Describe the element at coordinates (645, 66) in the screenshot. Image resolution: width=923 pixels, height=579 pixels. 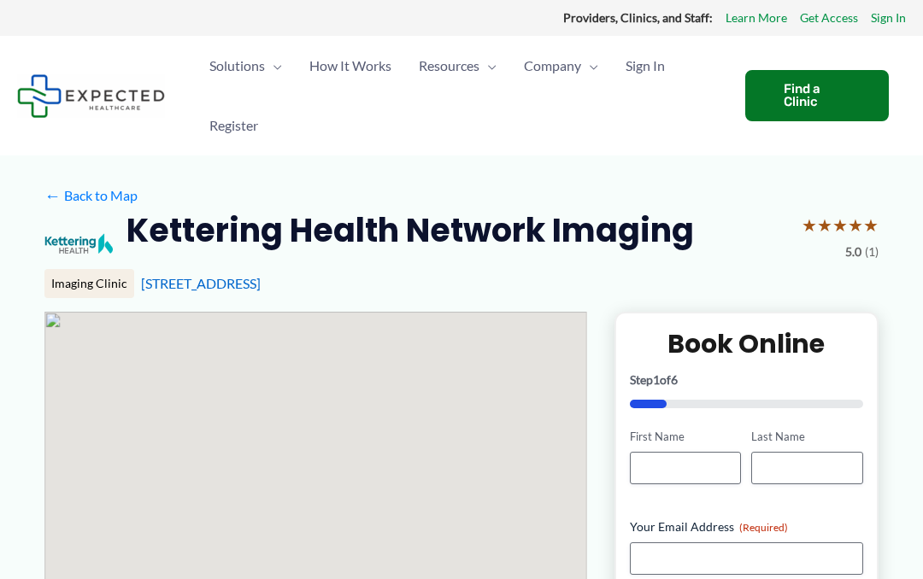
I see `span: Sign In` at that location.